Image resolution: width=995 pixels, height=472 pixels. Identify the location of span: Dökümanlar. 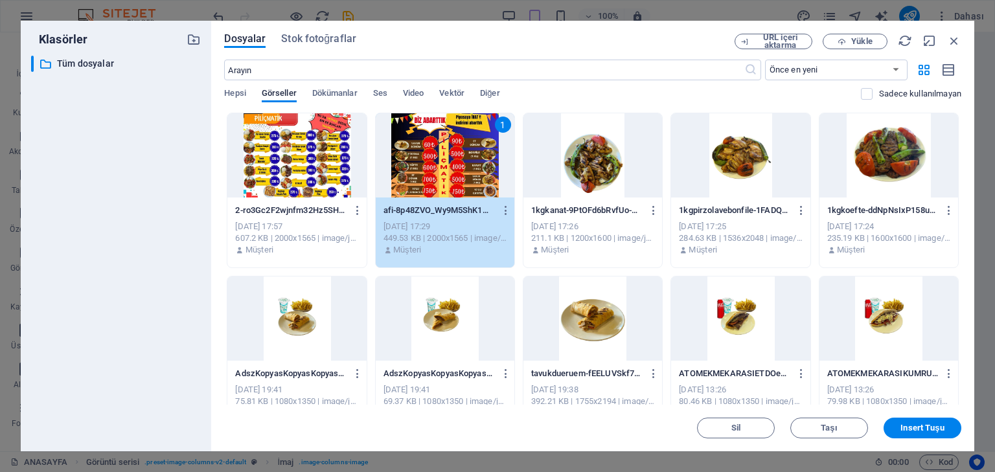
(335, 95).